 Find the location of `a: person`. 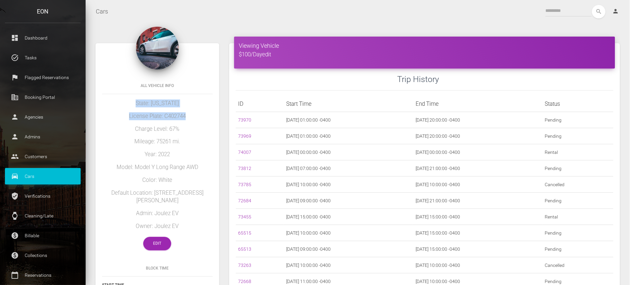

a: person is located at coordinates (616, 12).